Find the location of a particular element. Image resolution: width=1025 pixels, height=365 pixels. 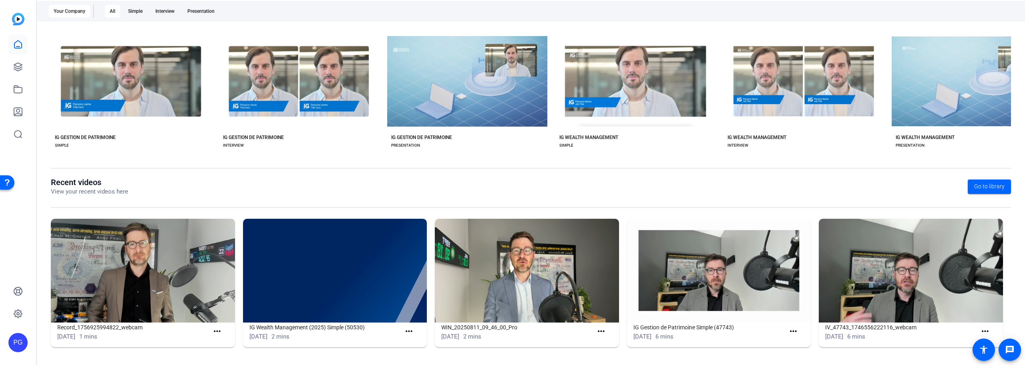

div: Your Company is located at coordinates (69, 11).